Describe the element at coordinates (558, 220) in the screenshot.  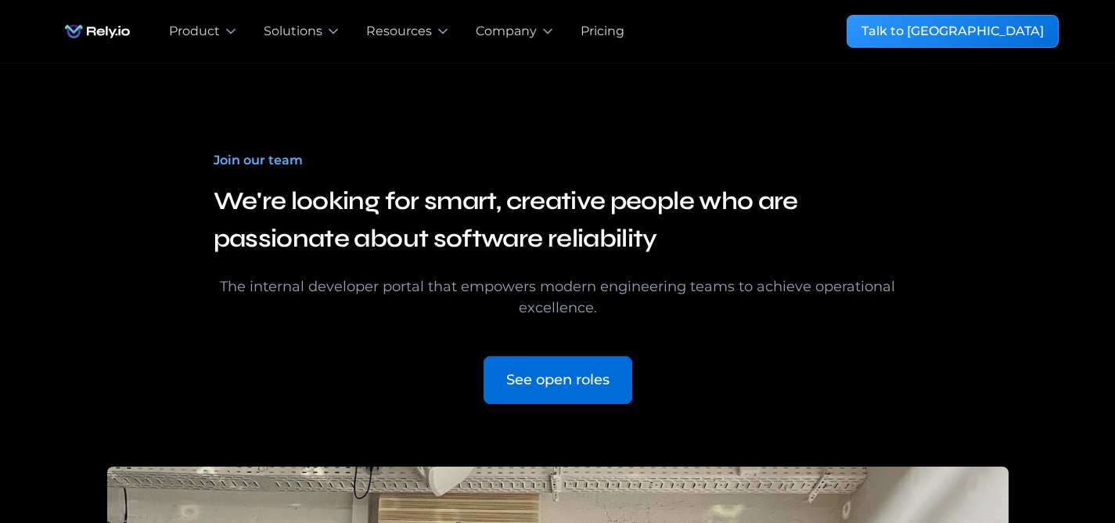
I see `h3: We're looking for smart, creative people who are passionate about software reliability` at that location.